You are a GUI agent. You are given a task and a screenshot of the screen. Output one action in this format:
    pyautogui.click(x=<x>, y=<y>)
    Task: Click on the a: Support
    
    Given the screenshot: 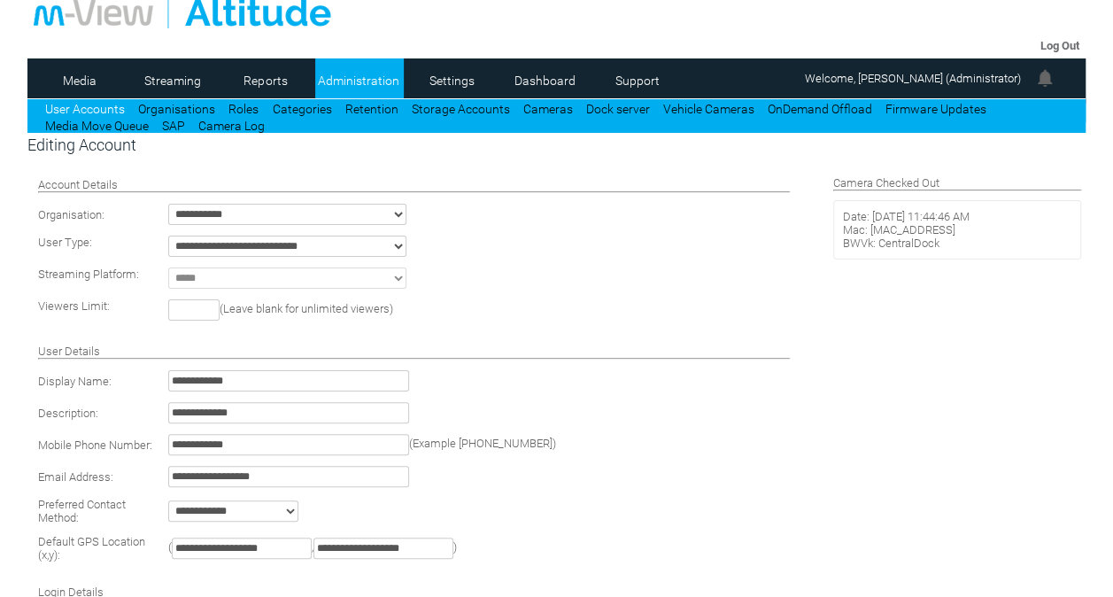 What is the action you would take?
    pyautogui.click(x=637, y=81)
    